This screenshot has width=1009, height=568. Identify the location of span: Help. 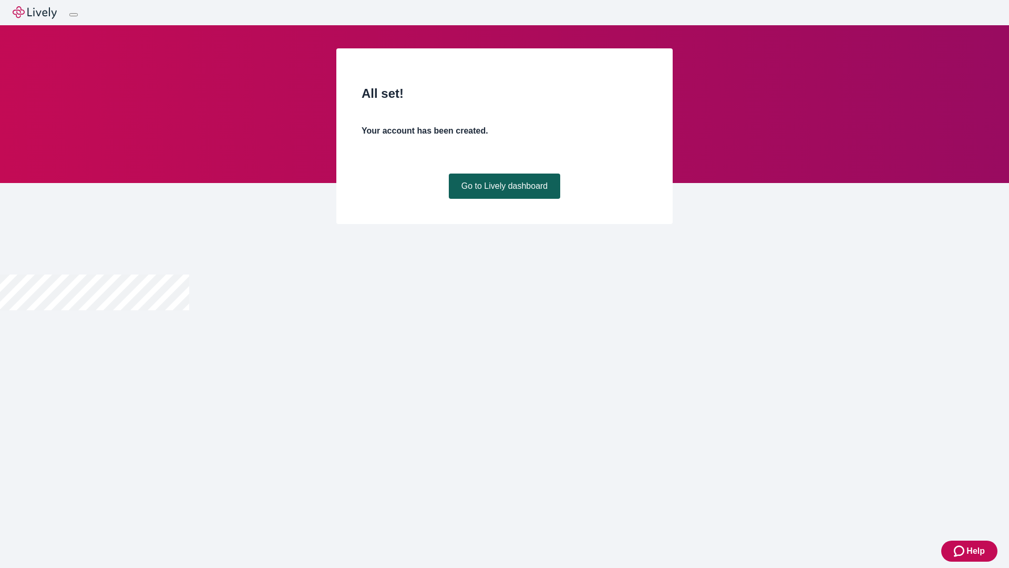
(975, 551).